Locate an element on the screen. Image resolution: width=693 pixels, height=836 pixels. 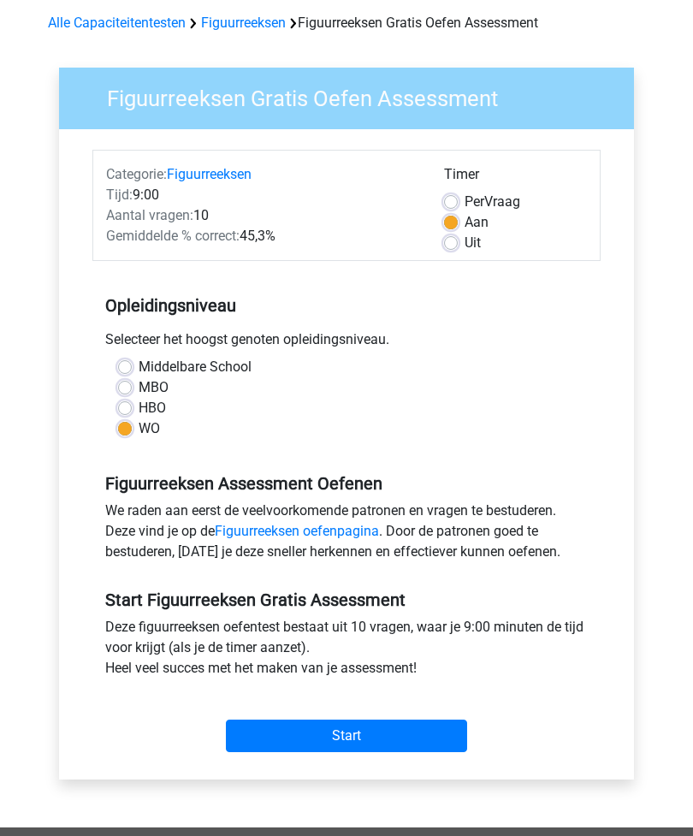
div: Deze figuurreeksen oefentest bestaat uit 10 vragen, waar je 9:00 minuten de tijd voor krijgt (als... is located at coordinates (346, 652).